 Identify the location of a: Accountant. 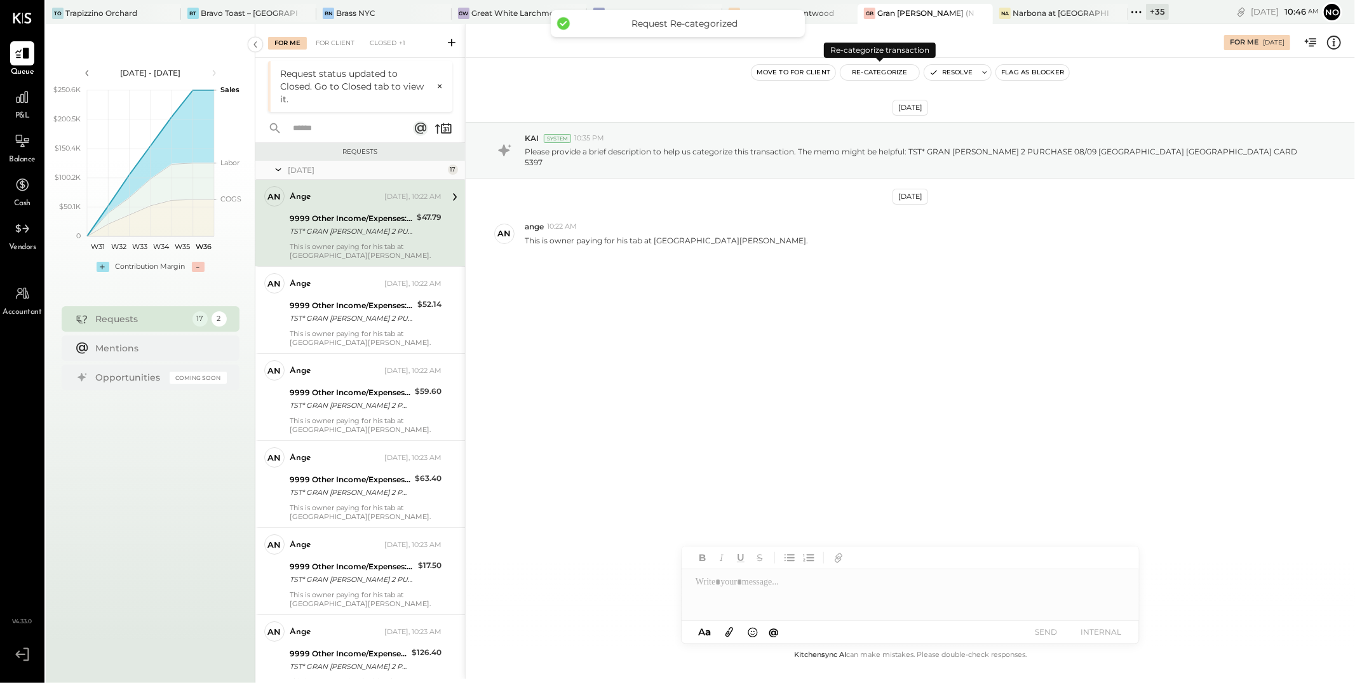
(22, 300).